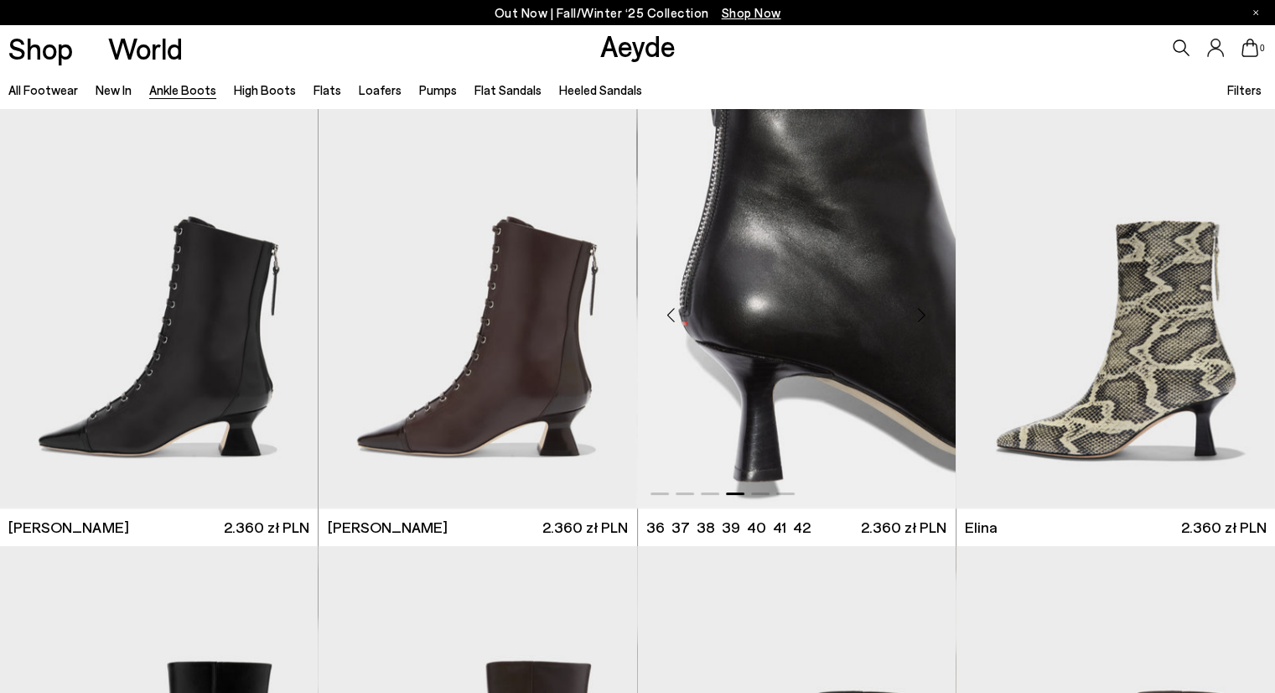  What do you see at coordinates (508, 90) in the screenshot?
I see `a: Flat Sandals` at bounding box center [508, 90].